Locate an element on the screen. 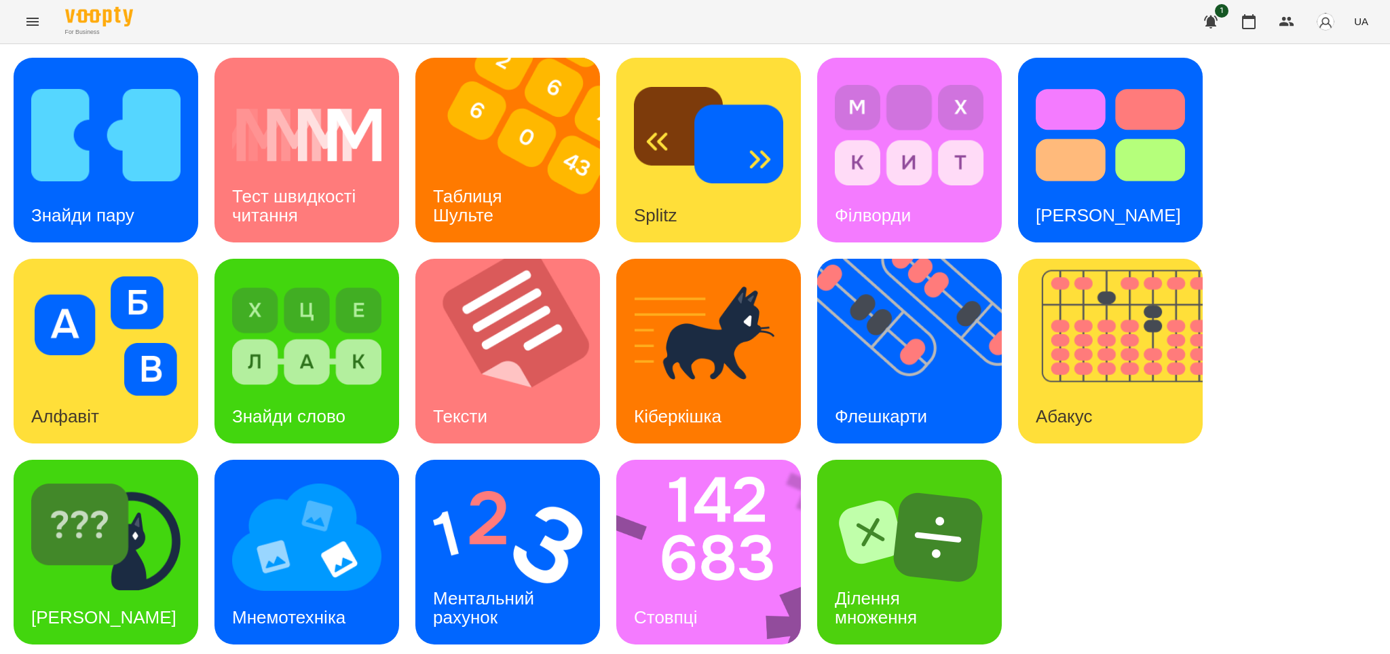  h3: Флешкарти is located at coordinates (881, 416).